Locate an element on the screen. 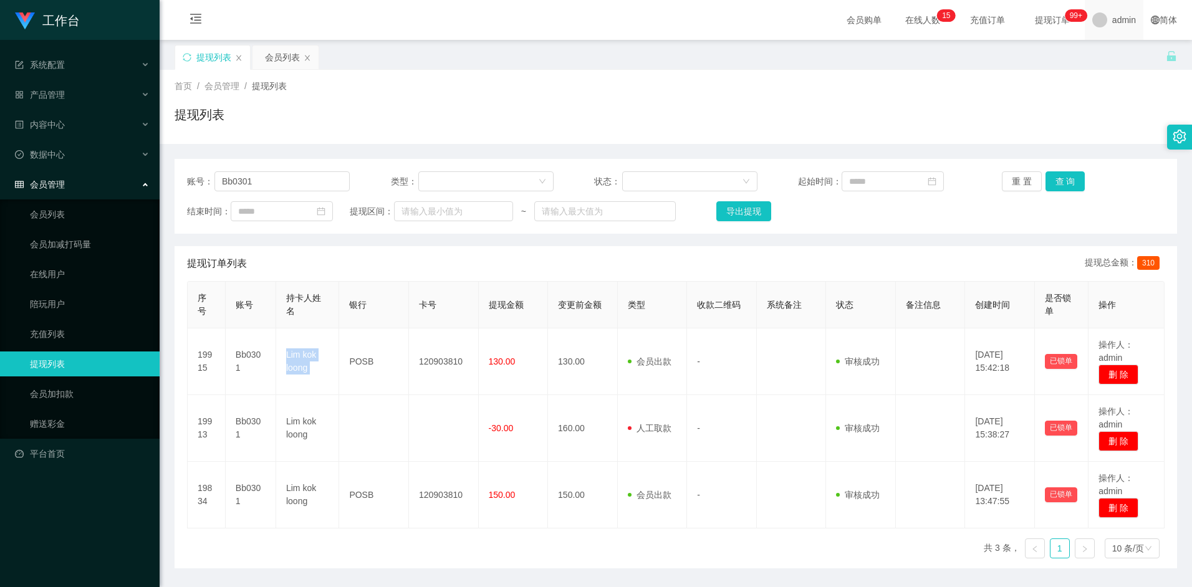 This screenshot has height=587, width=1192. a: 陪玩用户 is located at coordinates (90, 304).